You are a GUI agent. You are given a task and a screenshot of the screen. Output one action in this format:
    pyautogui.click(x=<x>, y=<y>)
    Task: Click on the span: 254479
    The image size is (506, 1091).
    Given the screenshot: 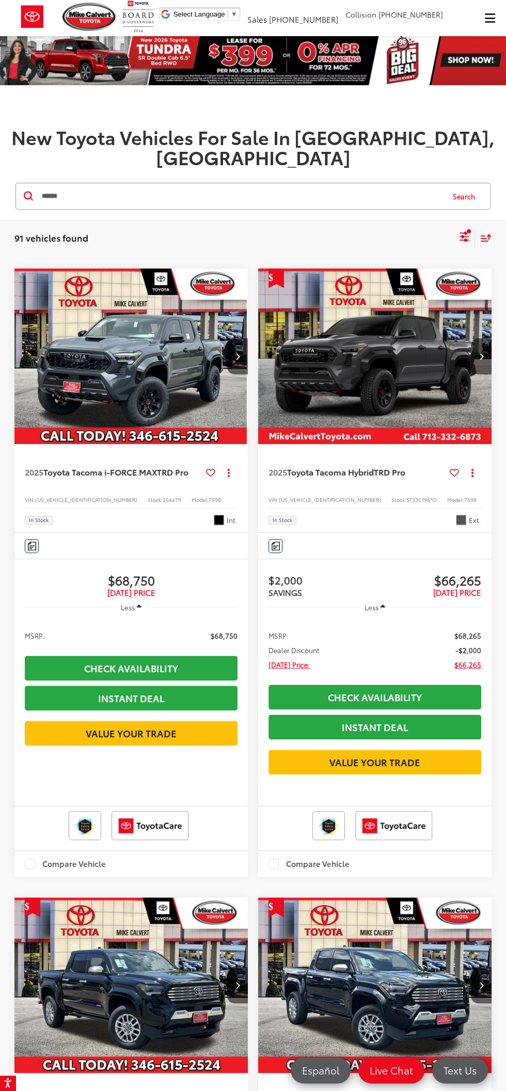 What is the action you would take?
    pyautogui.click(x=172, y=499)
    